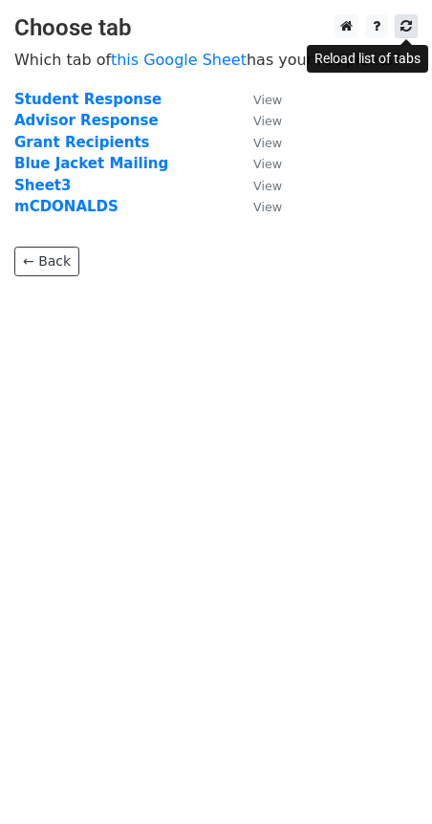 The width and height of the screenshot is (432, 824). I want to click on strong: Grant Recipients, so click(82, 142).